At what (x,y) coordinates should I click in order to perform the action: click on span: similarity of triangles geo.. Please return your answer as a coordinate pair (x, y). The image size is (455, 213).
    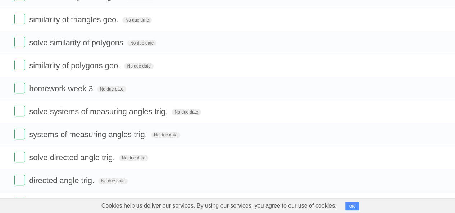
    Looking at the image, I should click on (74, 19).